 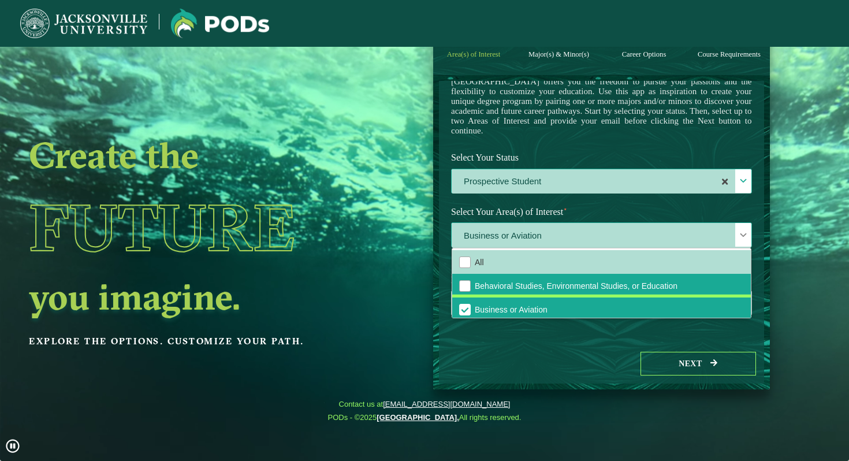 I want to click on span: PODs - ©2025 All rights reserved., so click(x=425, y=418).